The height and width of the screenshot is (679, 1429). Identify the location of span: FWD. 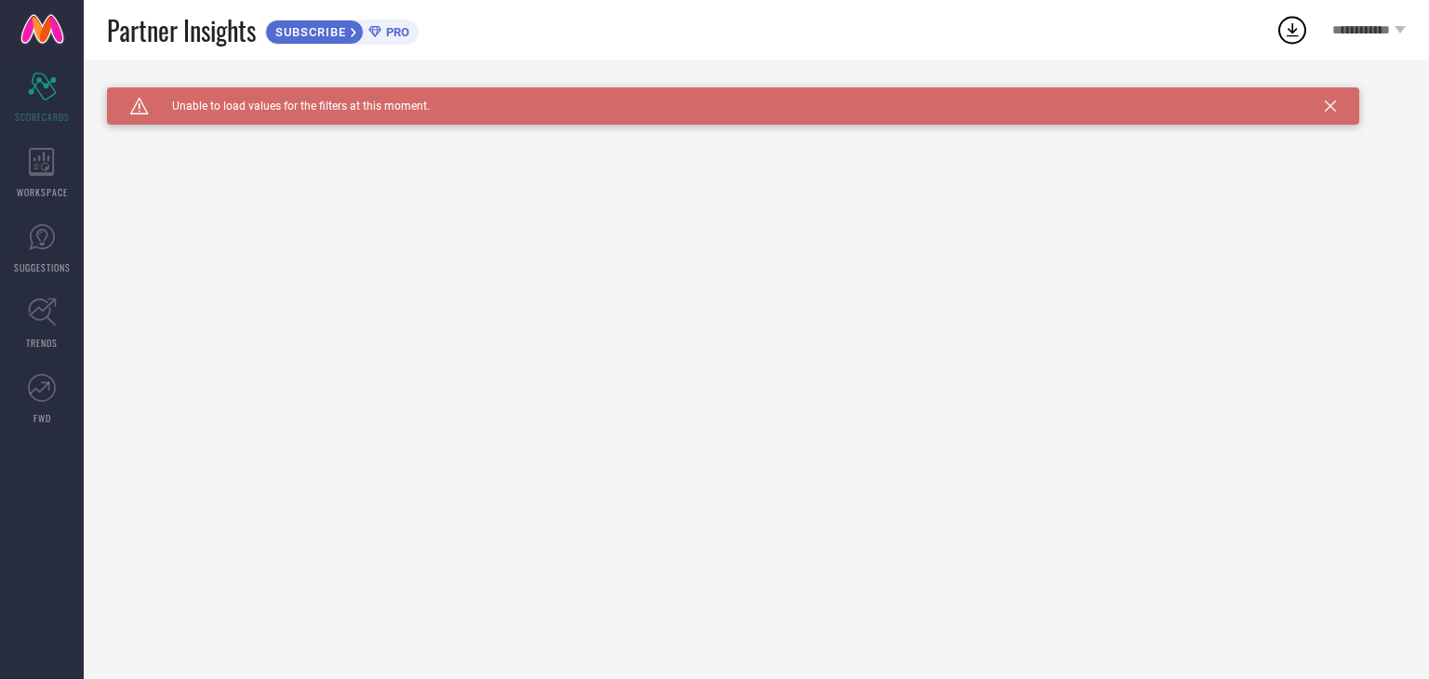
(42, 418).